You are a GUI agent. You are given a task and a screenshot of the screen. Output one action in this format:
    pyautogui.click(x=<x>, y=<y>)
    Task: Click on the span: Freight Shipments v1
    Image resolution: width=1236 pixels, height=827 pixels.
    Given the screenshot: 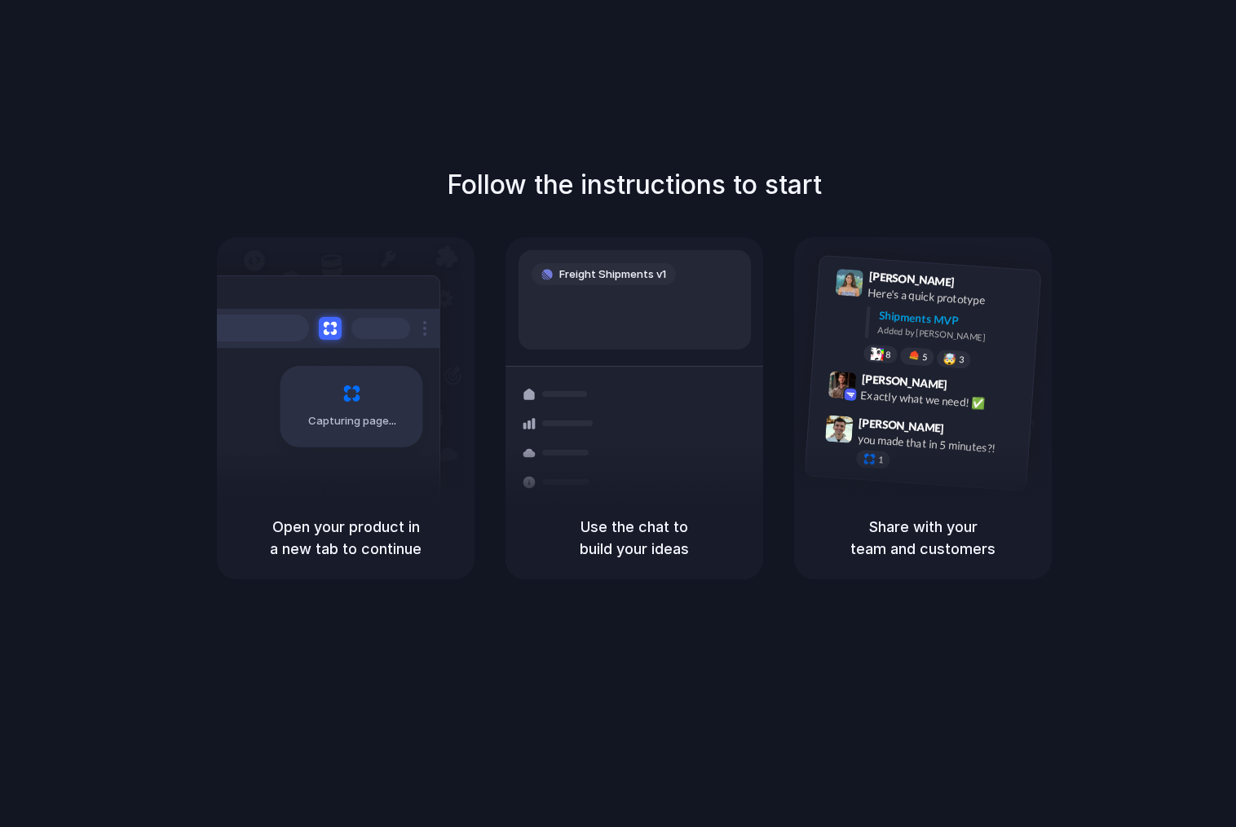 What is the action you would take?
    pyautogui.click(x=612, y=275)
    